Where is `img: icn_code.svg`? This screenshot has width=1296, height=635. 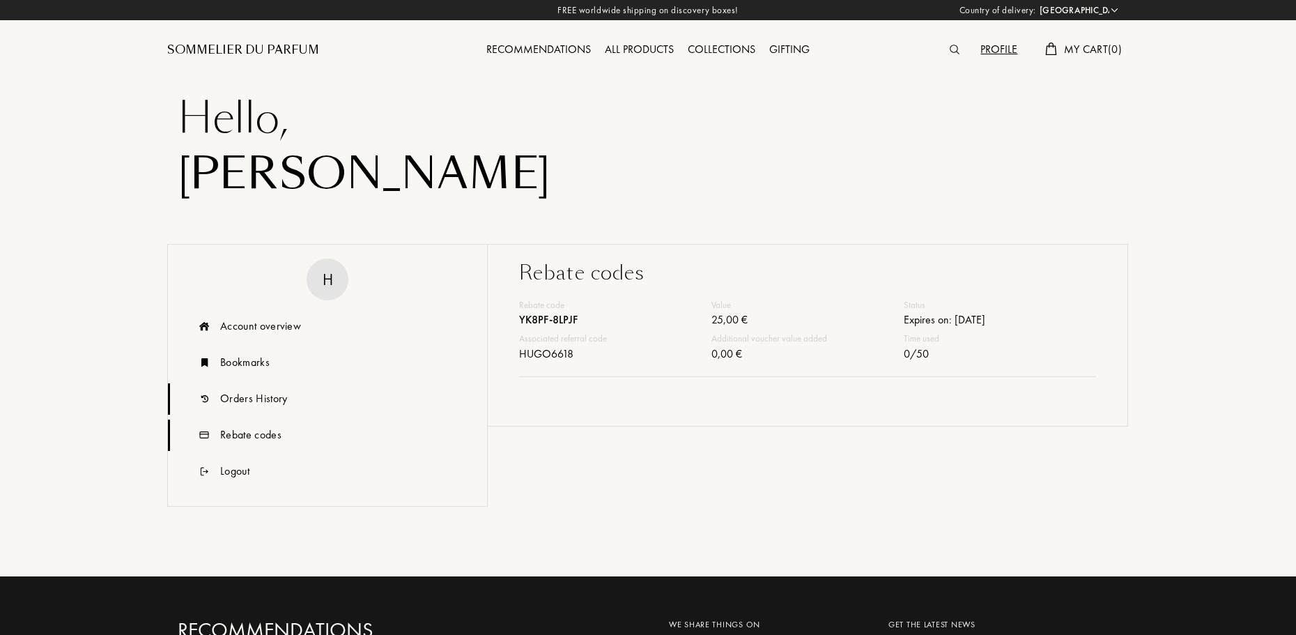
img: icn_code.svg is located at coordinates (204, 435).